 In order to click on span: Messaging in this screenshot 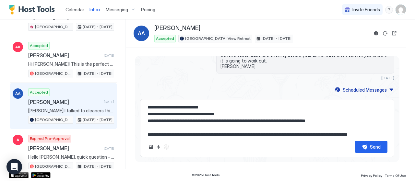, I will do `click(117, 10)`.